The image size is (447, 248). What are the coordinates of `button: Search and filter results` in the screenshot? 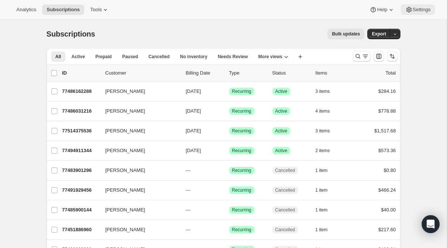 It's located at (362, 56).